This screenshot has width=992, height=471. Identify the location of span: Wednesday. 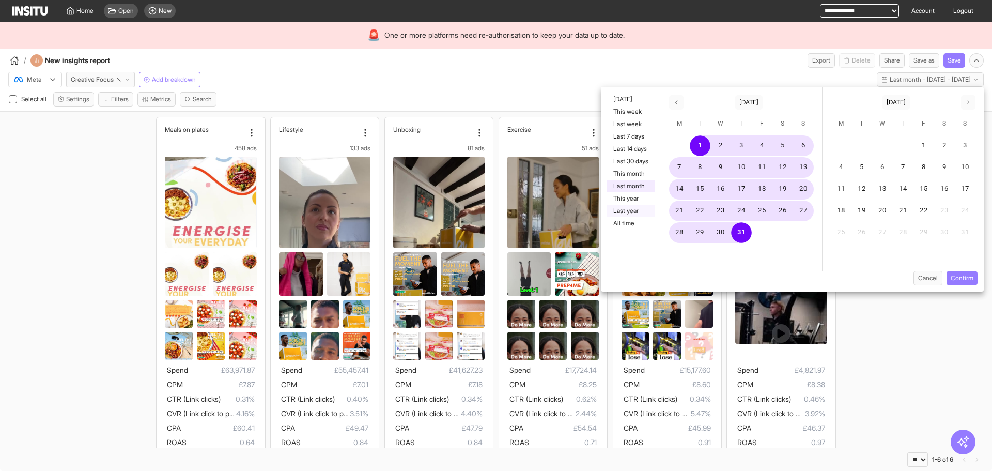
(721, 124).